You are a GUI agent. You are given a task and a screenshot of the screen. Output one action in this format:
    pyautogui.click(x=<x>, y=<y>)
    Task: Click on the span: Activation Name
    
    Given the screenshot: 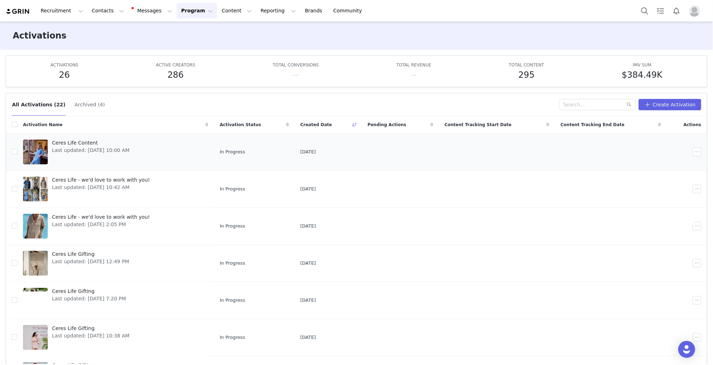 What is the action you would take?
    pyautogui.click(x=43, y=125)
    